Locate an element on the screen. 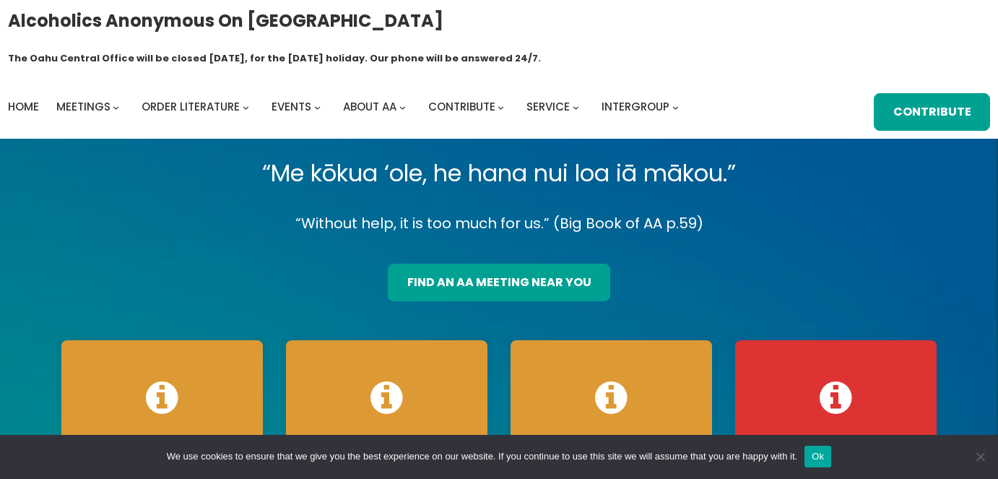 Image resolution: width=998 pixels, height=479 pixels. span: Contribute is located at coordinates (461, 106).